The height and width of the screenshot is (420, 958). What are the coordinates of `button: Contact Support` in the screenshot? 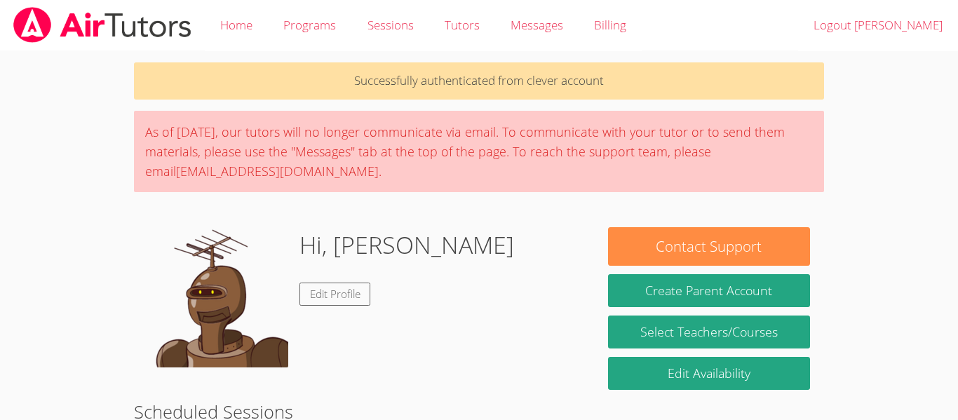 It's located at (709, 246).